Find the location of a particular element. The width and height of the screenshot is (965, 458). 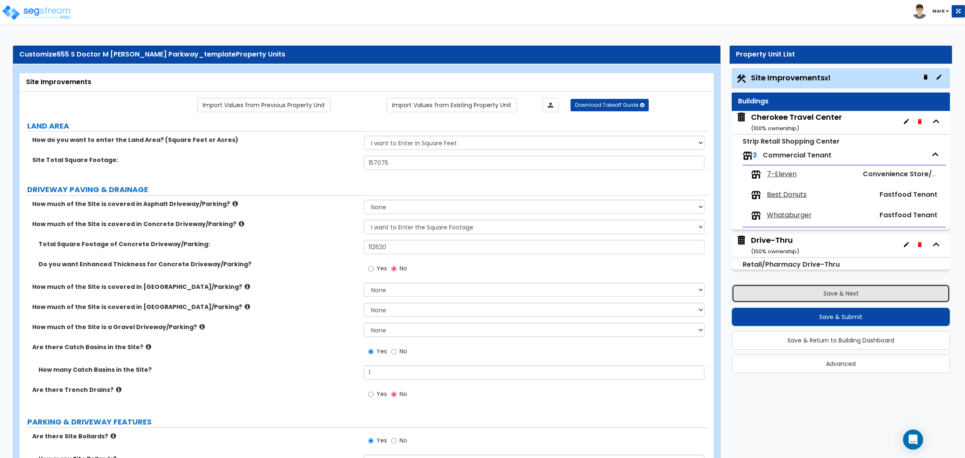

div: Customize Property Units is located at coordinates (366, 54).